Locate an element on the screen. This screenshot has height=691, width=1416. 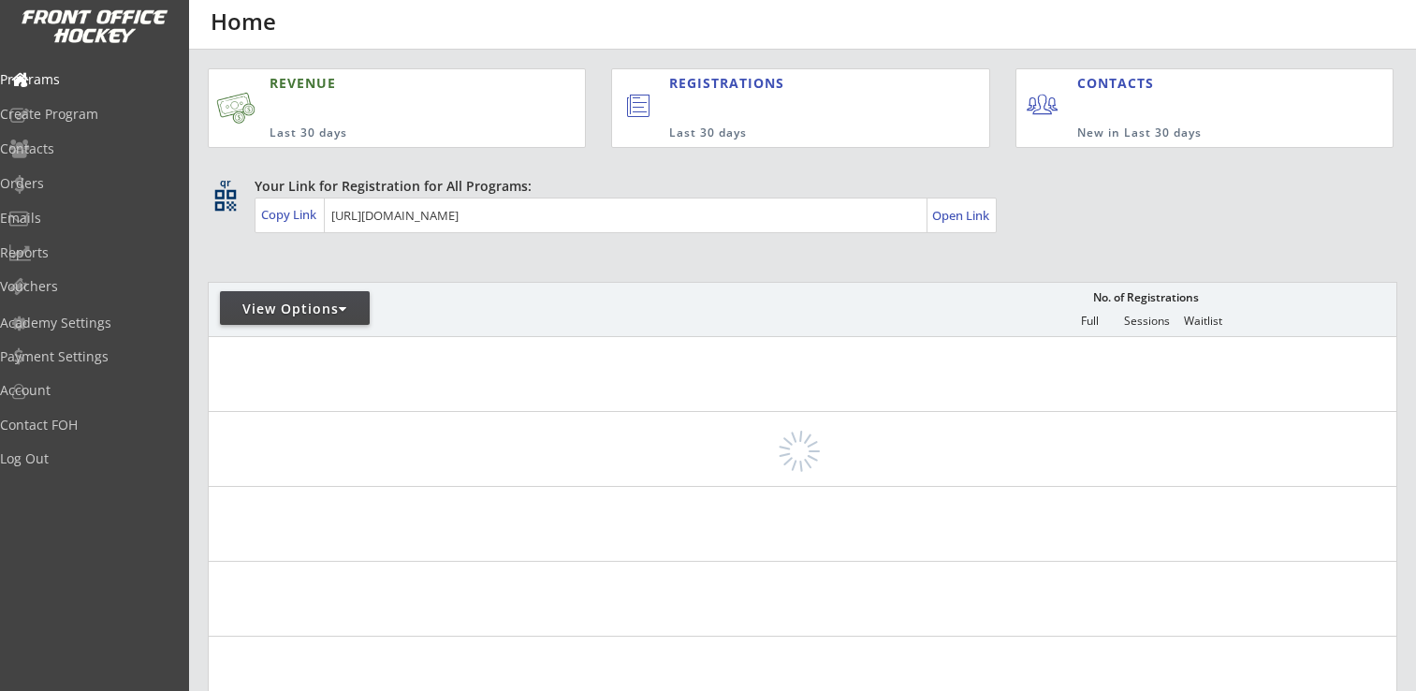
div: REGISTRATIONS is located at coordinates (786, 83).